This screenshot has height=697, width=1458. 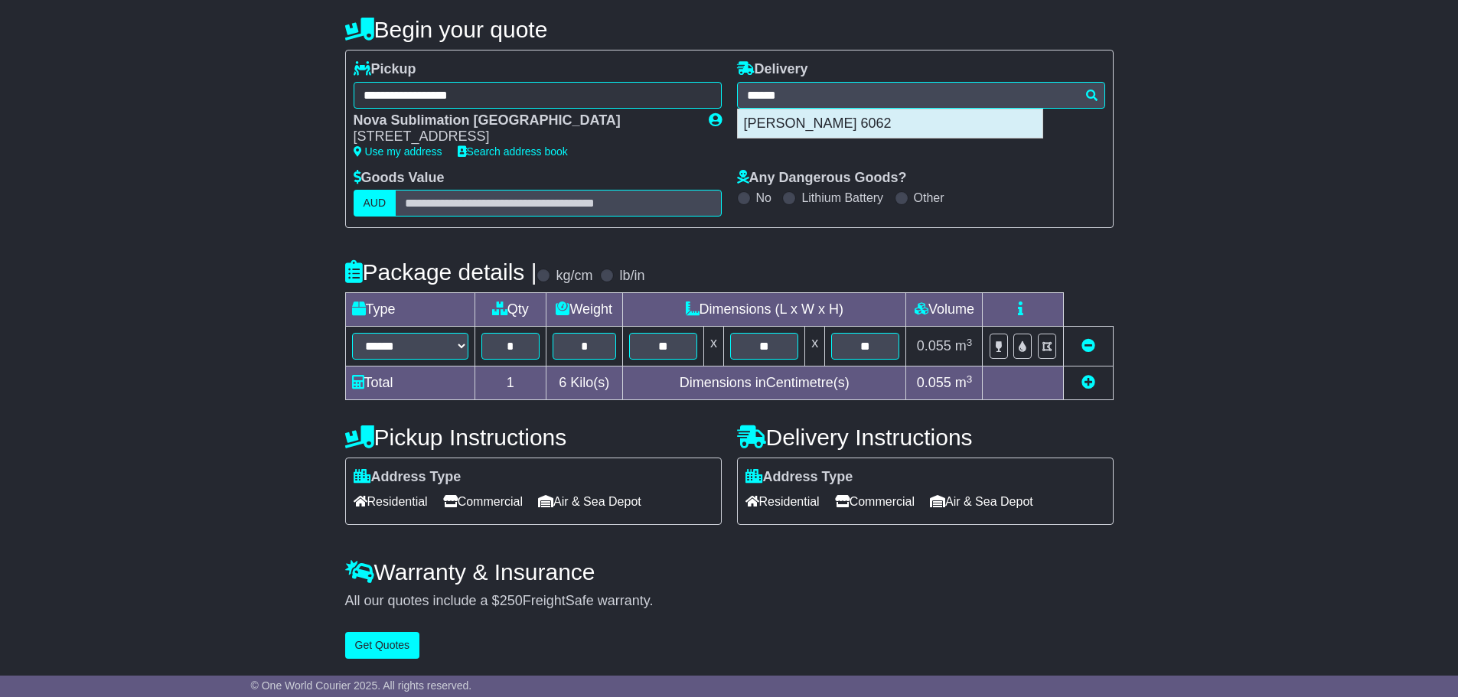 What do you see at coordinates (584, 310) in the screenshot?
I see `td: Weight` at bounding box center [584, 310].